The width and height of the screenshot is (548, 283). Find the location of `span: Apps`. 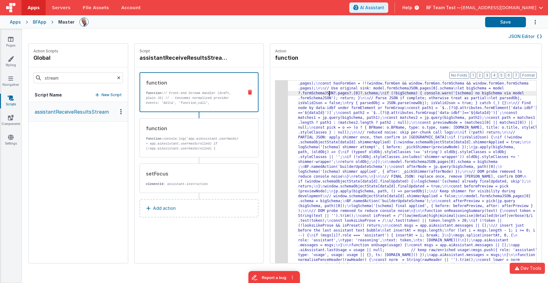

span: Apps is located at coordinates (33, 8).